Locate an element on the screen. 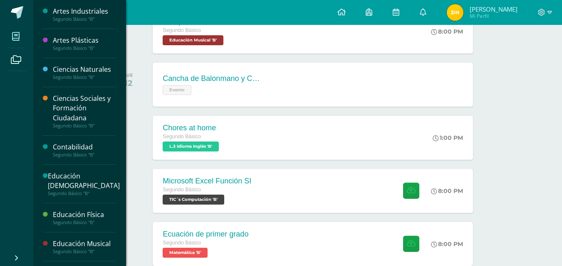 The image size is (562, 266). a: ContabilidadSegundo Básico "B" is located at coordinates (84, 150).